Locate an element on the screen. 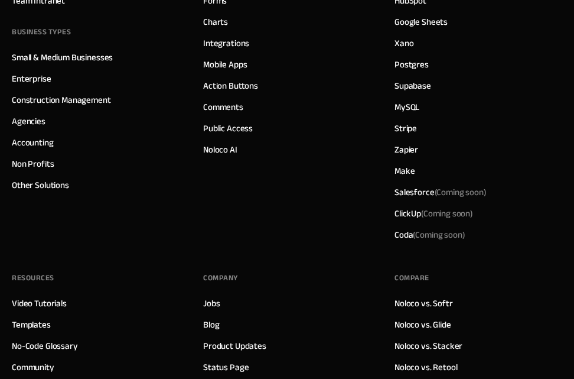 This screenshot has height=379, width=574. a: Charts is located at coordinates (216, 22).